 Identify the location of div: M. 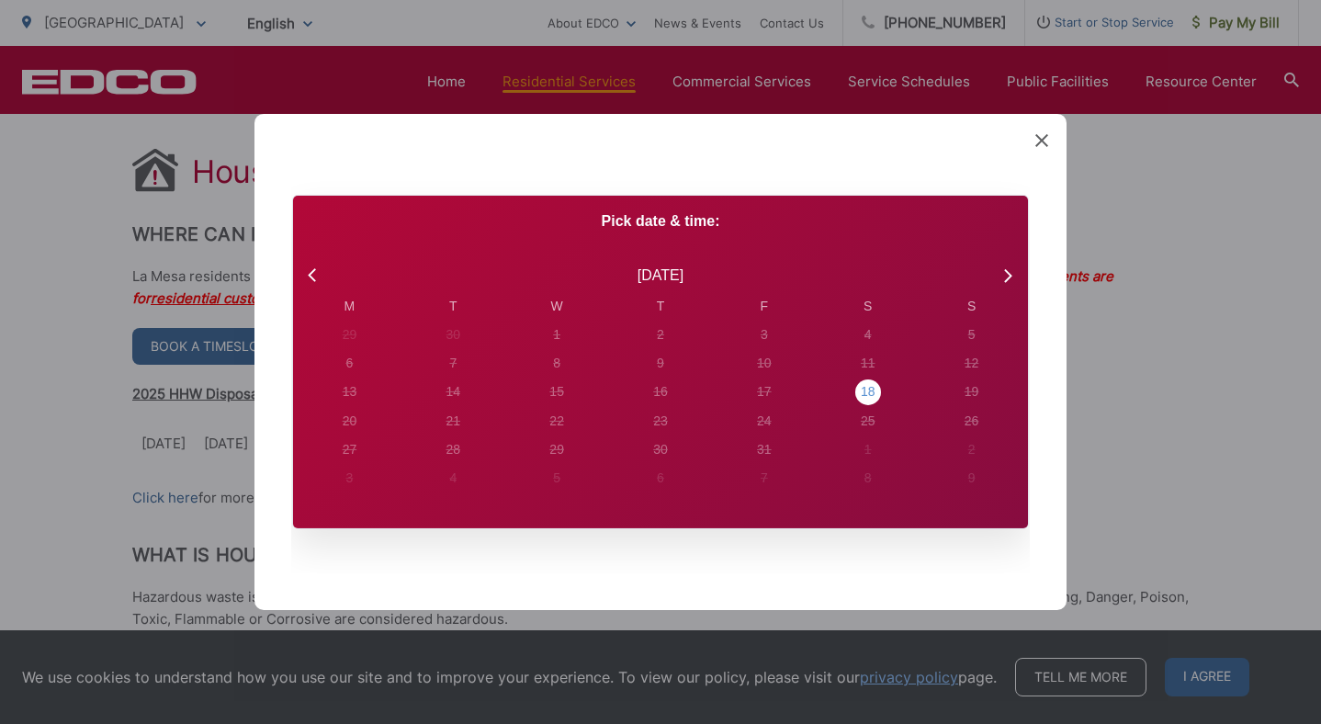
(349, 306).